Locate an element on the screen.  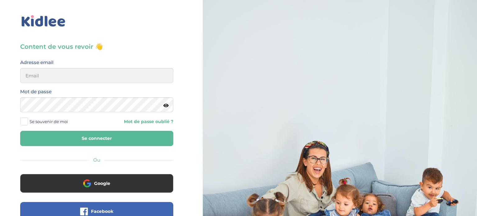
a: Mot de passe oublié ? is located at coordinates (137, 121).